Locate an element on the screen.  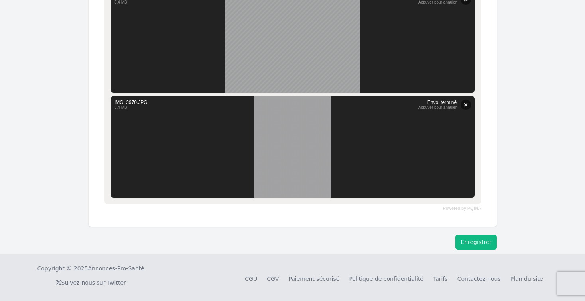
a: Tarifs is located at coordinates (440, 279).